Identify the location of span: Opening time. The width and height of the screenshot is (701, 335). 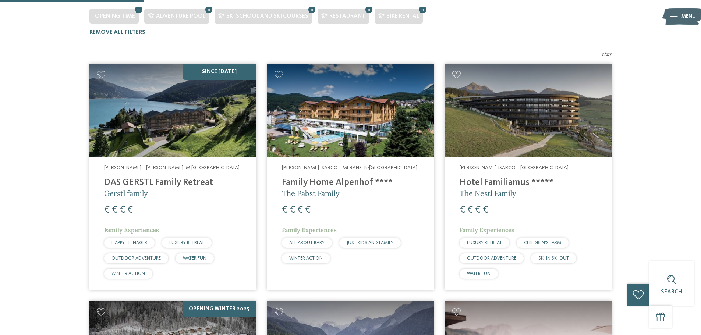
(115, 16).